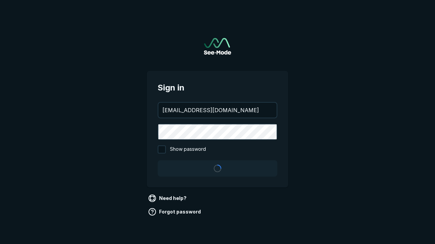 The width and height of the screenshot is (435, 244). What do you see at coordinates (217, 46) in the screenshot?
I see `a: Go to sign in` at bounding box center [217, 46].